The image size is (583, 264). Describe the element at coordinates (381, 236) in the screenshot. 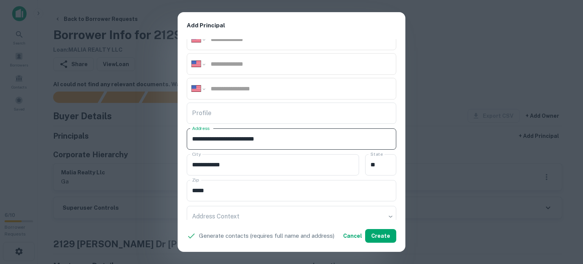

I see `button: Create` at that location.